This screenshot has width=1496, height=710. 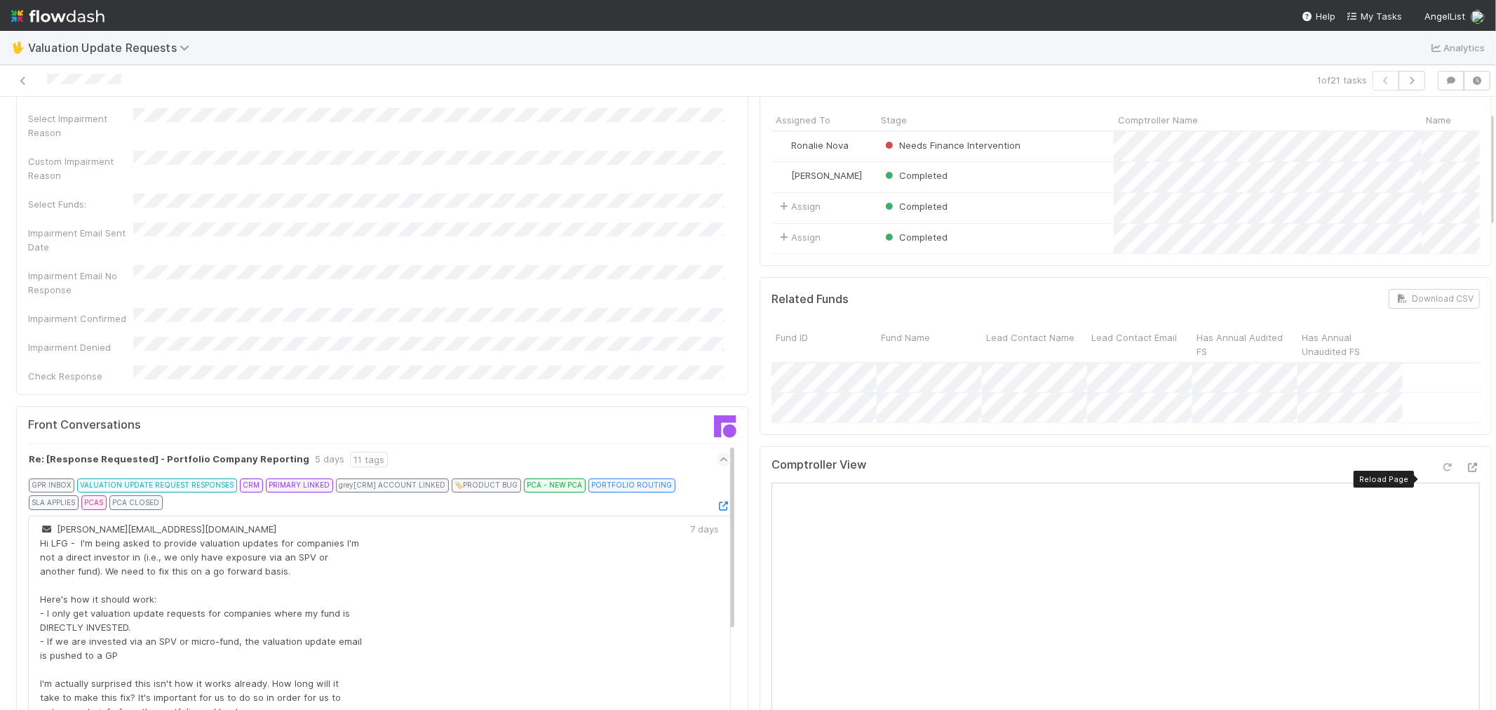 What do you see at coordinates (53, 502) in the screenshot?
I see `div: SLA APPLIES` at bounding box center [53, 502].